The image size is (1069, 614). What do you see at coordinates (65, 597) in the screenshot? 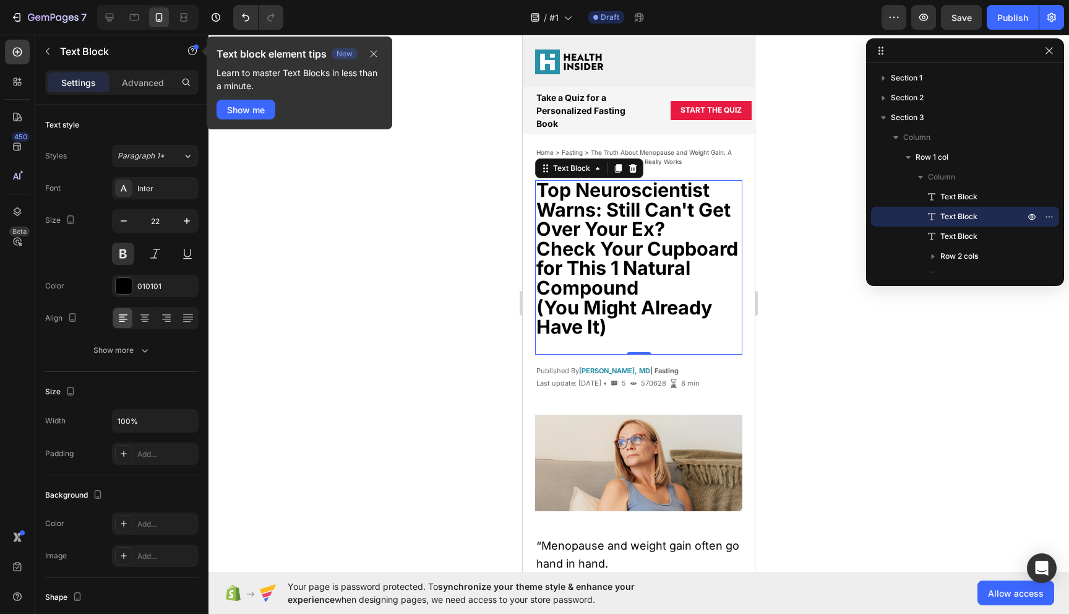
I see `div: Shape` at bounding box center [65, 597].